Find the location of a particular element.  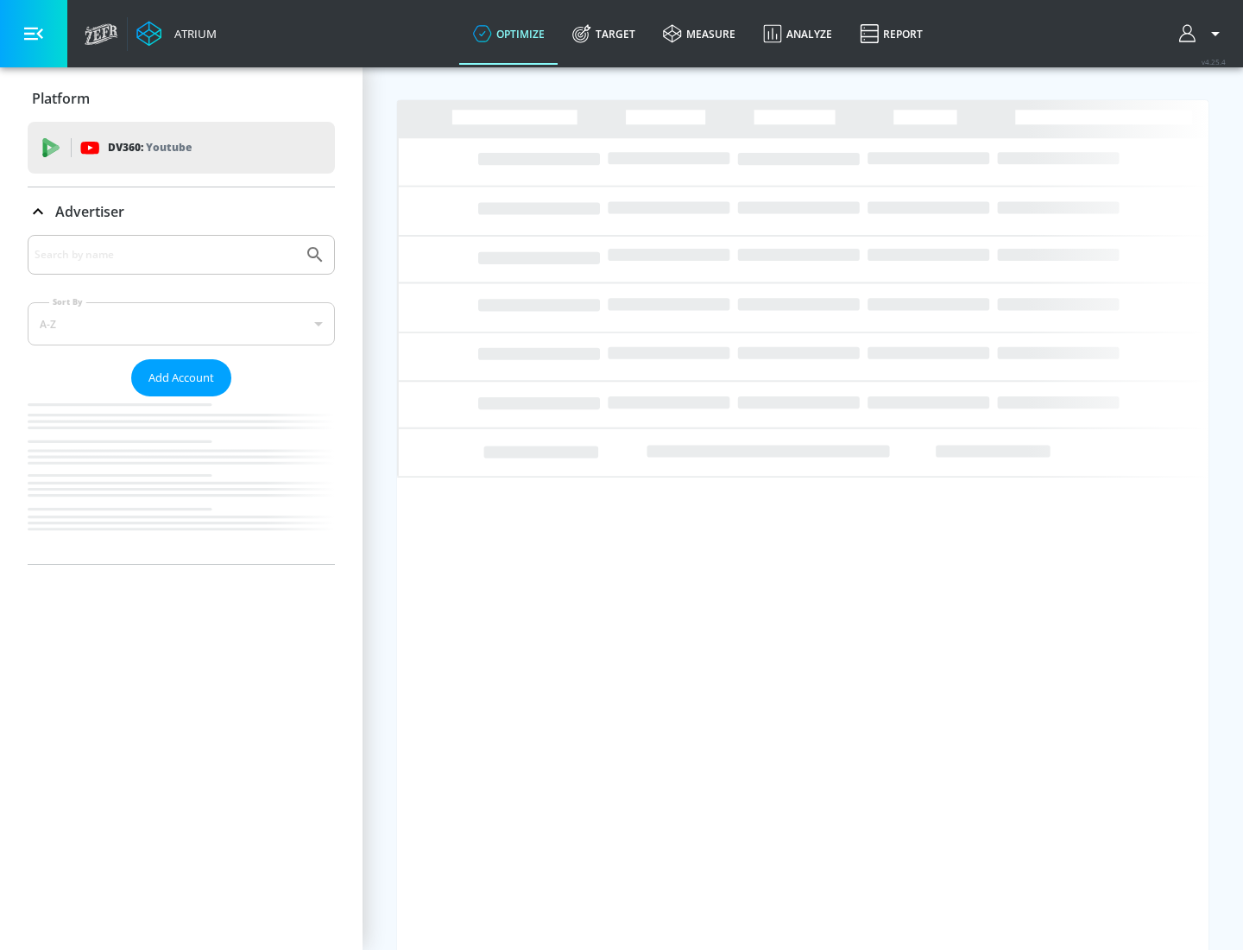

p: Advertiser is located at coordinates (90, 211).